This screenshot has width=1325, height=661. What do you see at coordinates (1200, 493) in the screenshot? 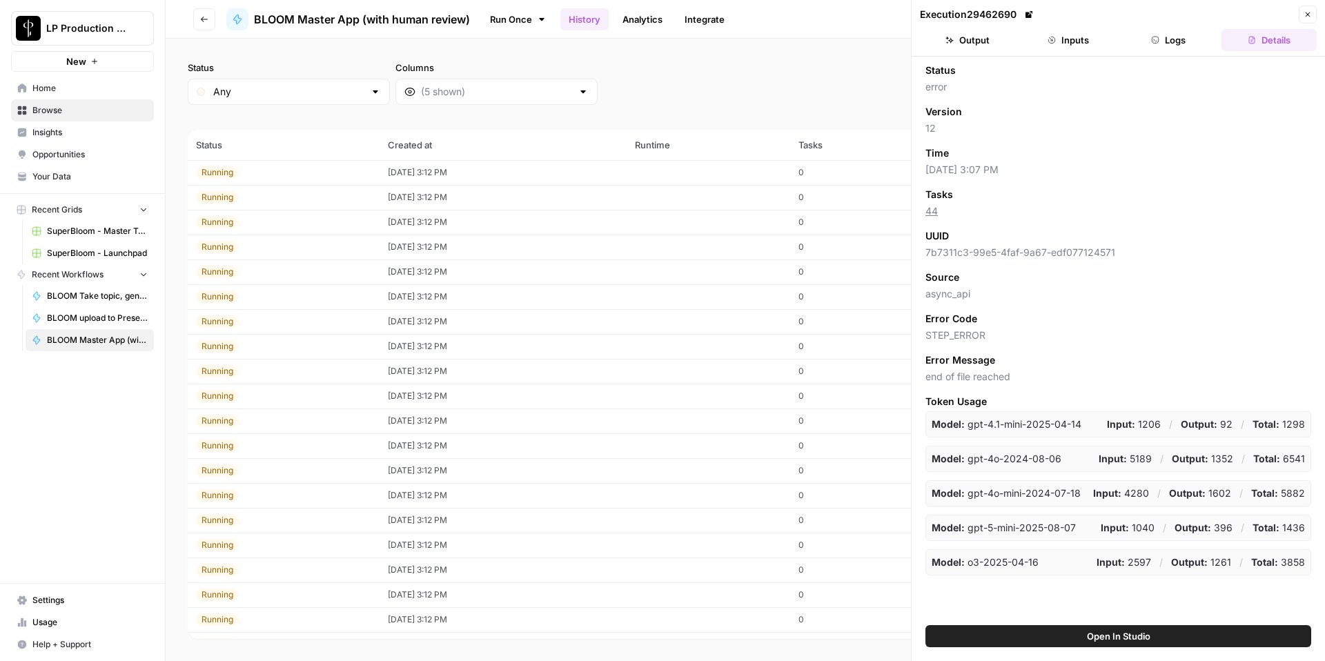
I see `p: 1602` at bounding box center [1200, 493].